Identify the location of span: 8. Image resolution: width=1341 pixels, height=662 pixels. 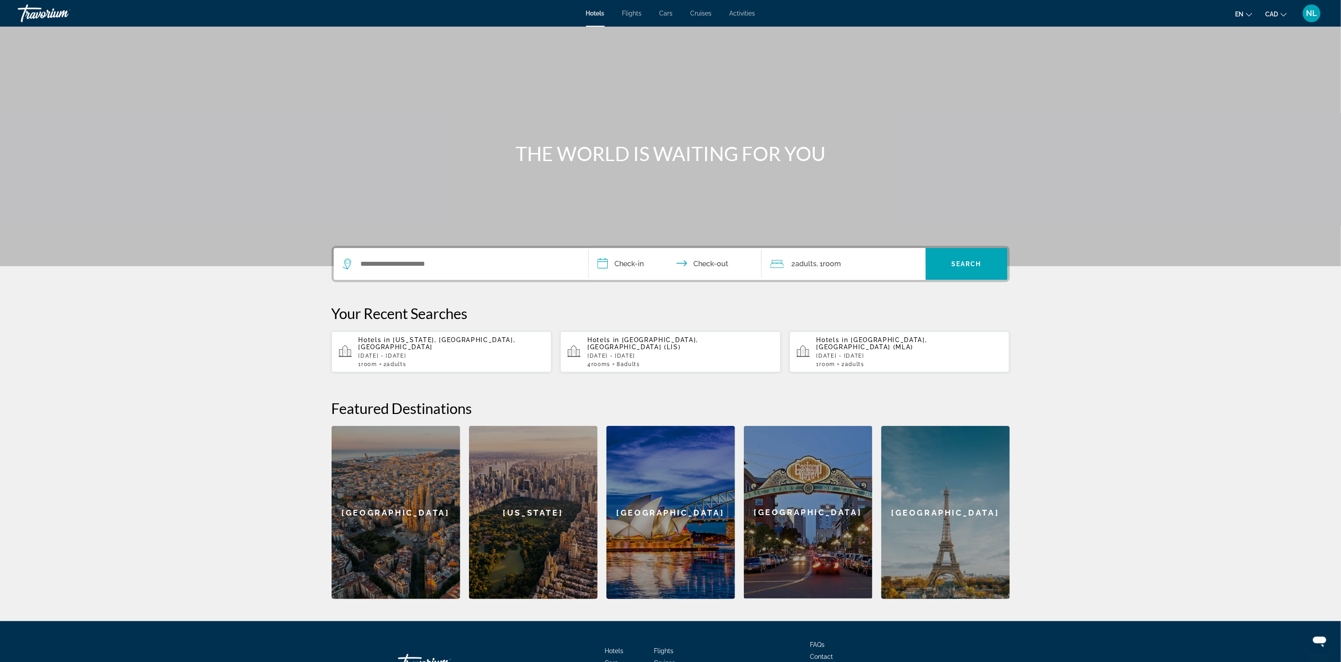
(628, 364).